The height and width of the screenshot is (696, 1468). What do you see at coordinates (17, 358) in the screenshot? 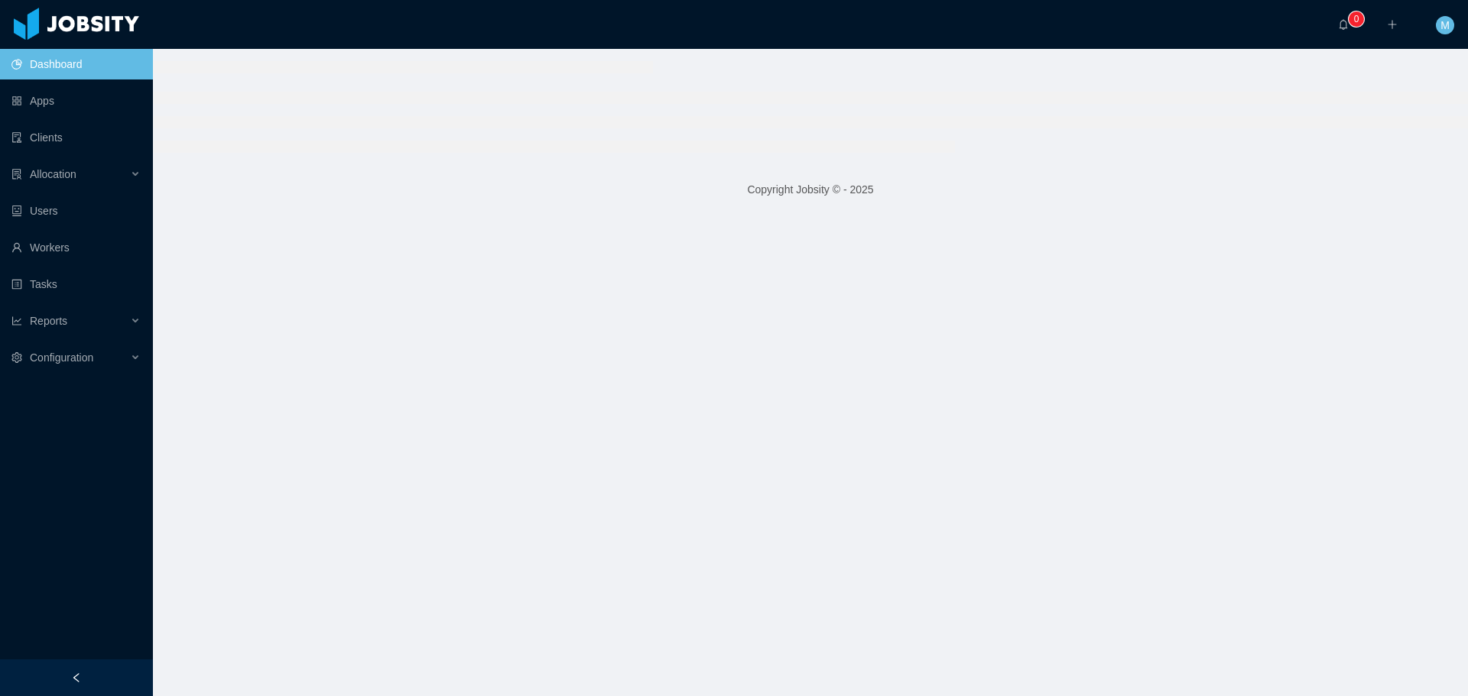
I see `i: icon: setting` at bounding box center [17, 358].